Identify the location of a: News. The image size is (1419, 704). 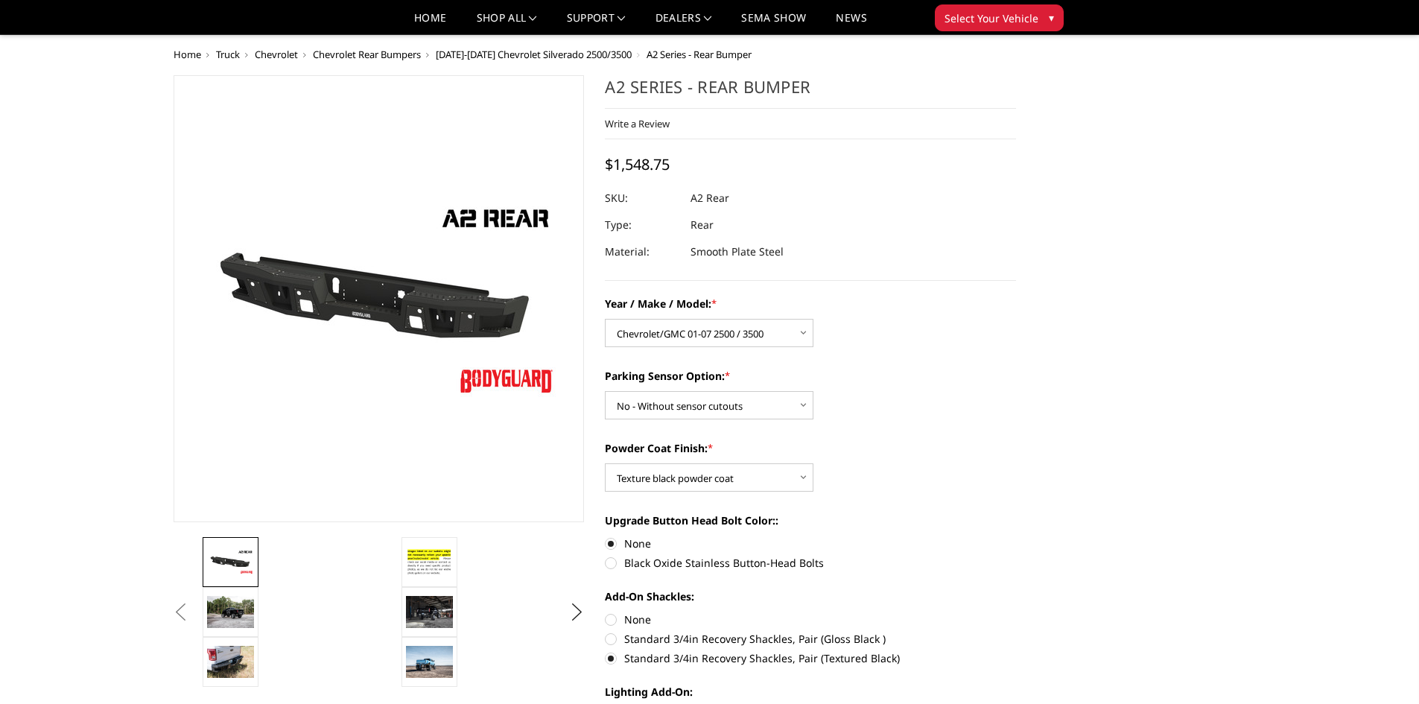
(851, 23).